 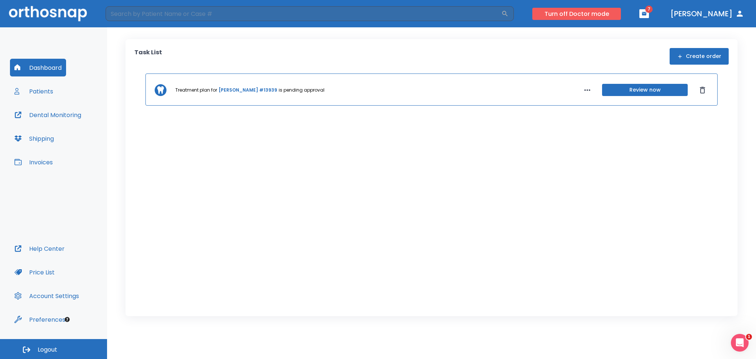 What do you see at coordinates (40, 319) in the screenshot?
I see `a: Preferences` at bounding box center [40, 319].